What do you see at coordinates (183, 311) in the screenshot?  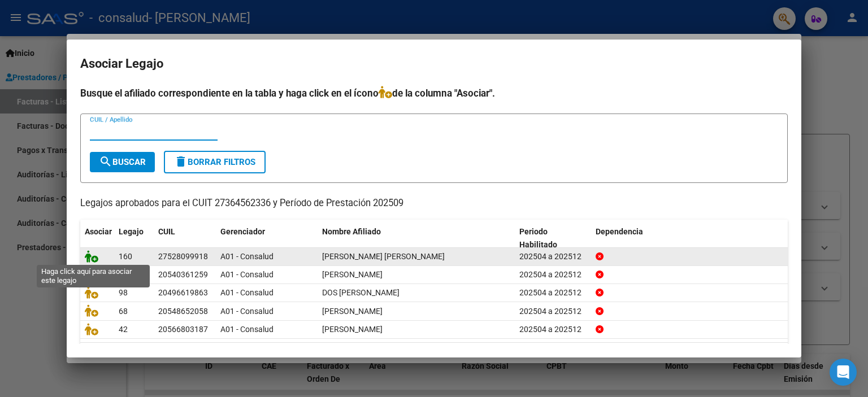 I see `div: 20548652058` at bounding box center [183, 311].